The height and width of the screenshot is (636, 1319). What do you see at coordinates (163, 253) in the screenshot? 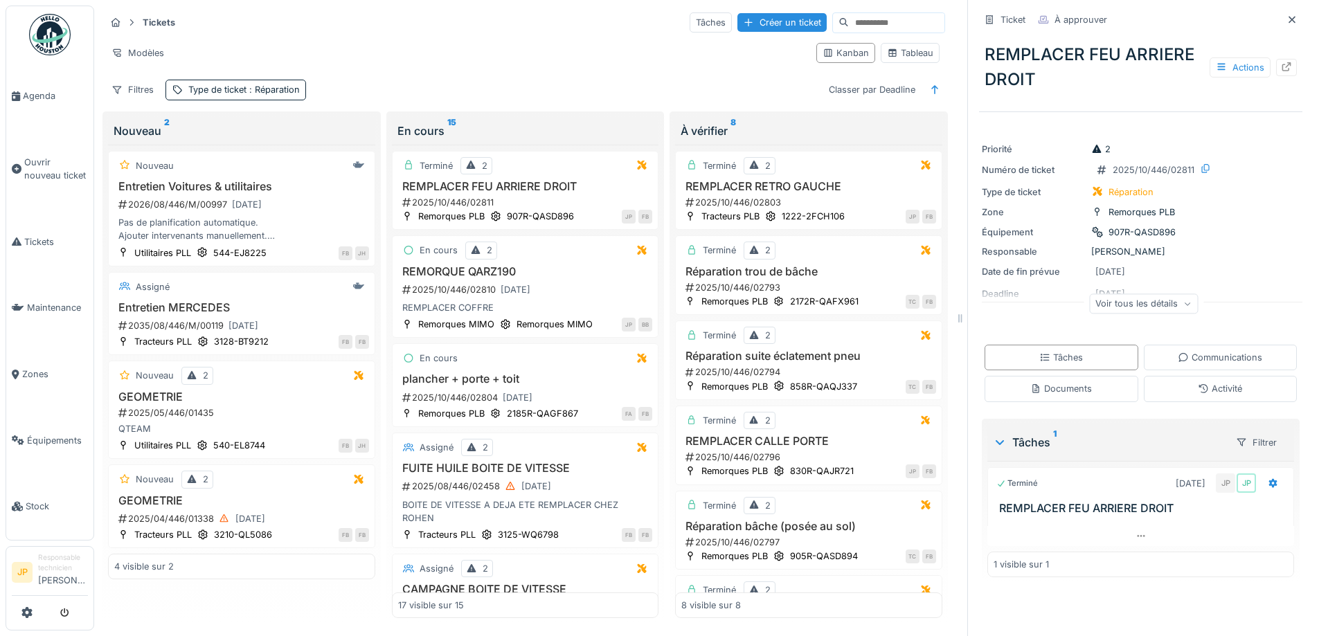
I see `div: Utilitaires PLL` at bounding box center [163, 253].